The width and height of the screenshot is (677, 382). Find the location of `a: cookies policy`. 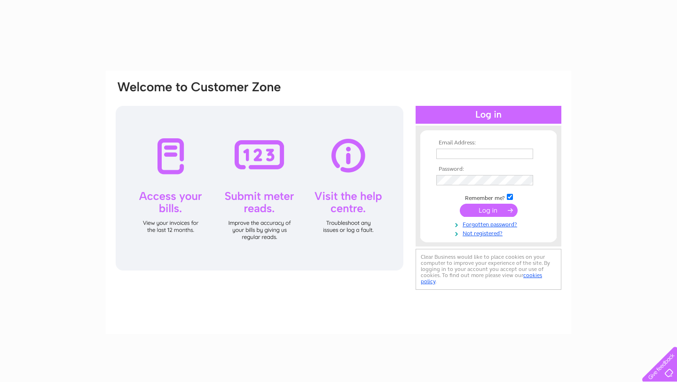

a: cookies policy is located at coordinates (482, 278).